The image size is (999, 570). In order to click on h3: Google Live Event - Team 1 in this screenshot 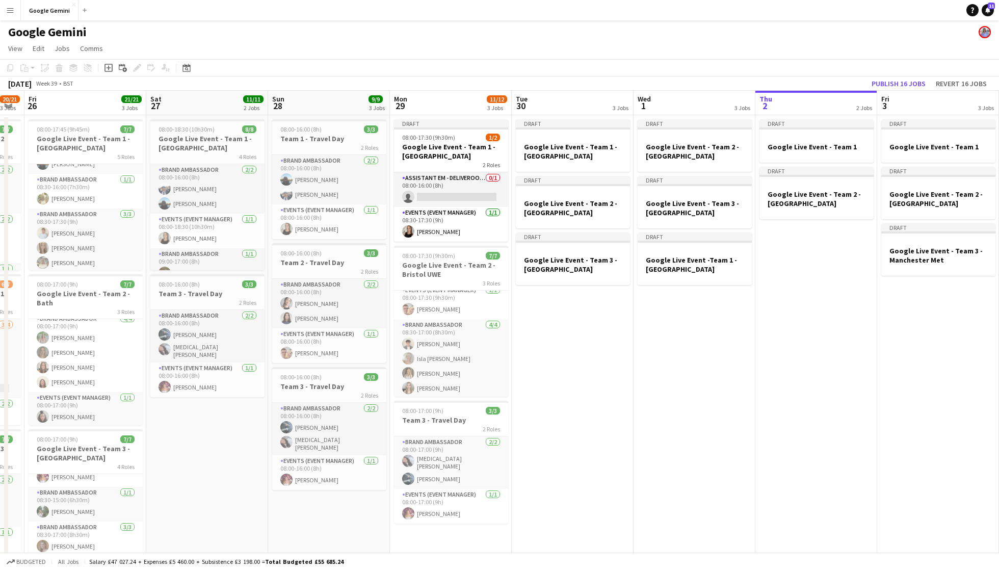, I will do `click(939, 147)`.